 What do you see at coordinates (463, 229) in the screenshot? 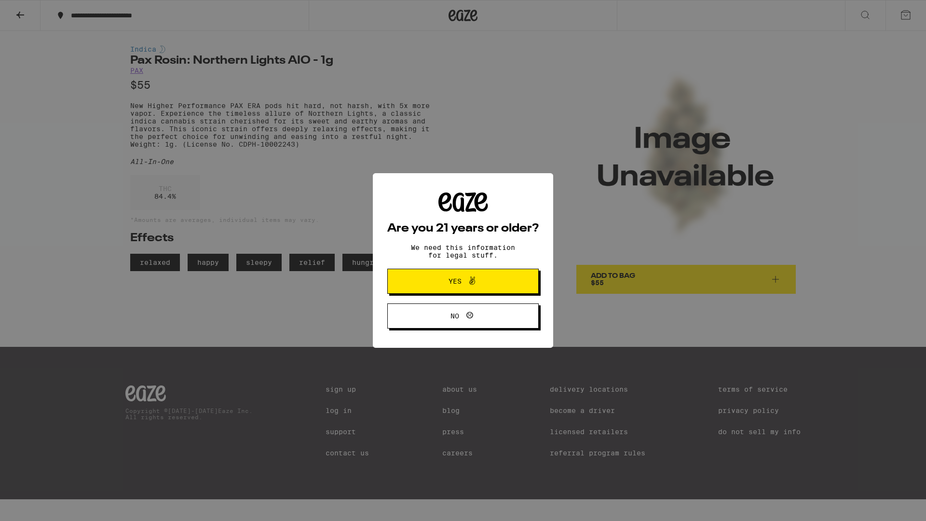
I see `h2: Are you 21 years or older?` at bounding box center [463, 229].